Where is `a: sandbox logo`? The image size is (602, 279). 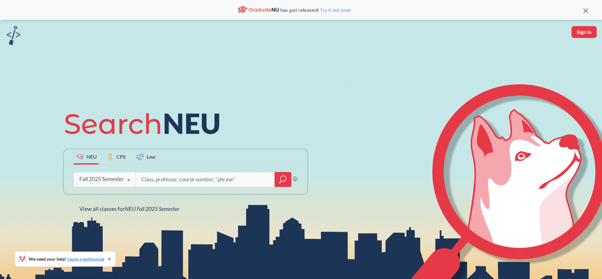 a: sandbox logo is located at coordinates (13, 36).